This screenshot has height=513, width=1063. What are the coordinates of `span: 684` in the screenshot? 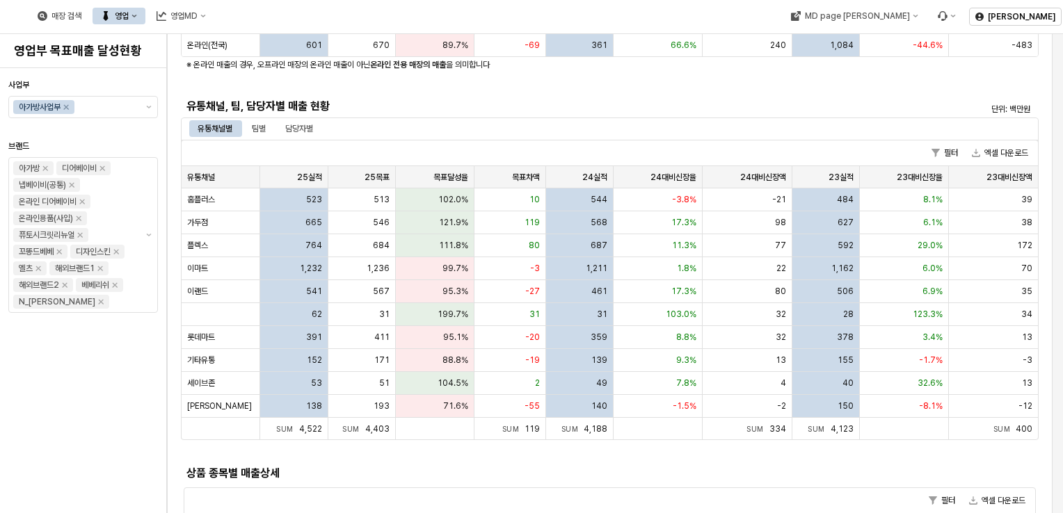 It's located at (381, 245).